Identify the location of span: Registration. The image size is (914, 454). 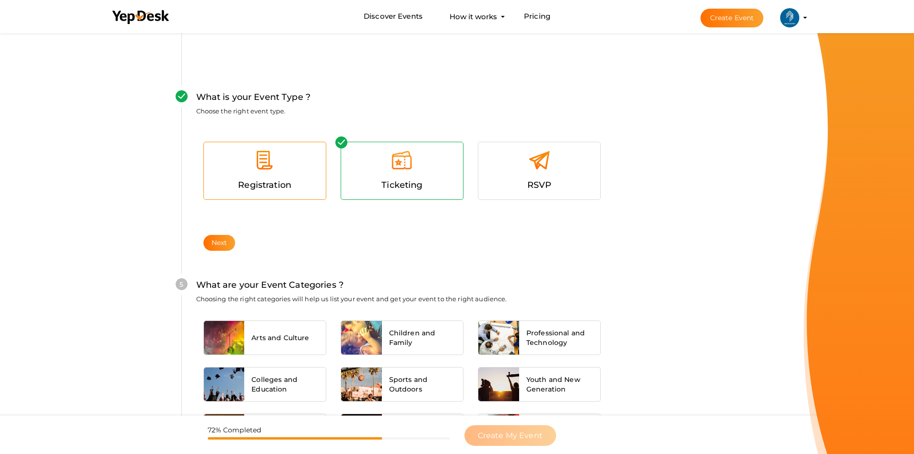
(264, 185).